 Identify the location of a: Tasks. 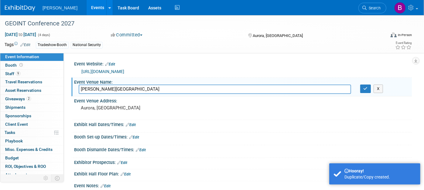
(32, 133).